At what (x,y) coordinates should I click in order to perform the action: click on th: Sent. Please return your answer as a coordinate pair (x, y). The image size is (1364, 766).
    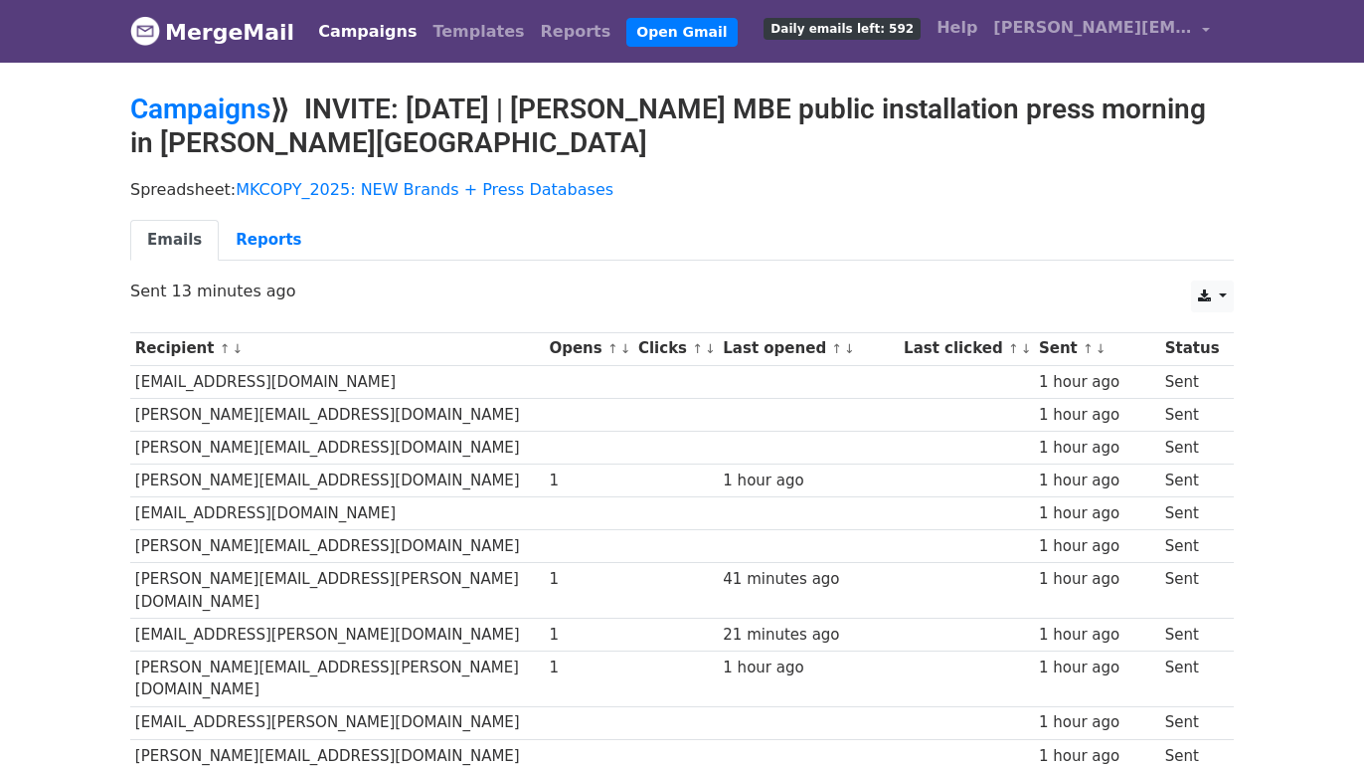
    Looking at the image, I should click on (1097, 348).